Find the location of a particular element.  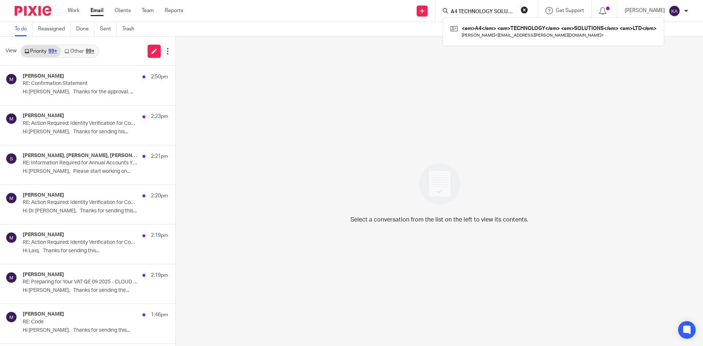

a: Priority99+ is located at coordinates (41, 51).